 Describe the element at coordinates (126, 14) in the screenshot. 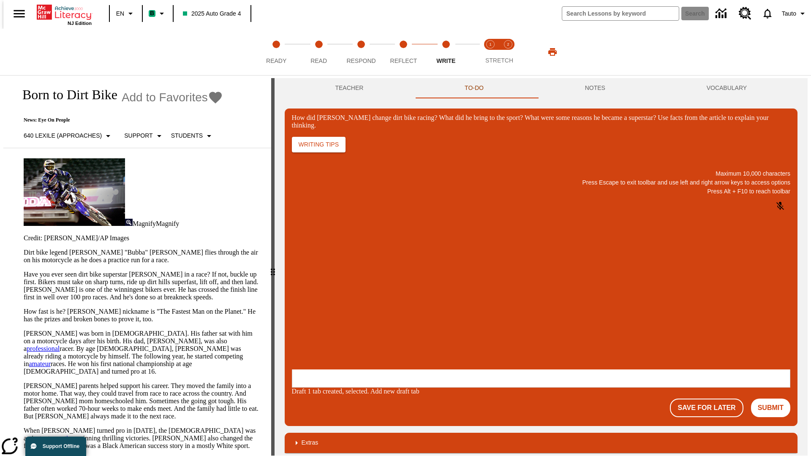

I see `button: Language: EN, Select a language` at that location.